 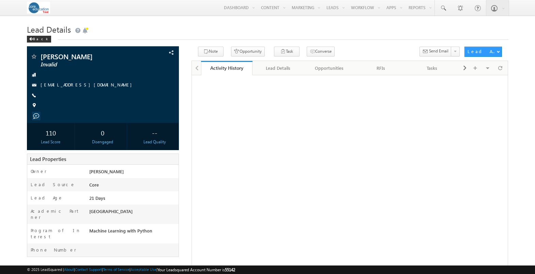 I want to click on label: Lead Source, so click(x=53, y=185).